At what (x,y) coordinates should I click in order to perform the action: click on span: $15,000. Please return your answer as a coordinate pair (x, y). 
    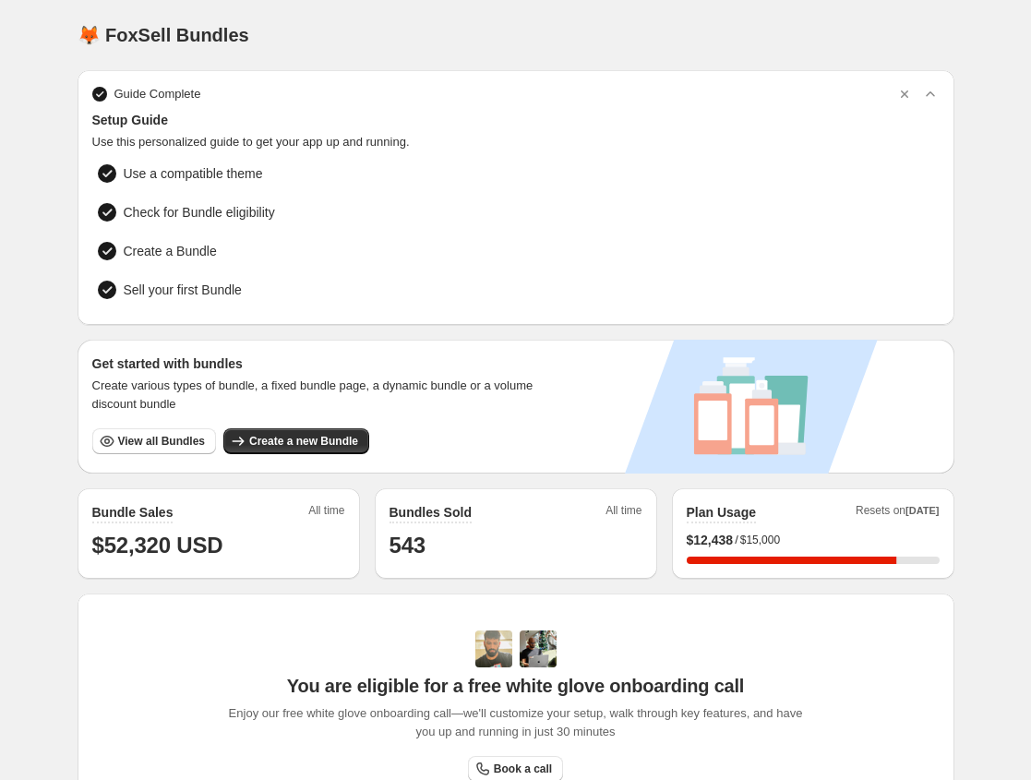
    Looking at the image, I should click on (760, 540).